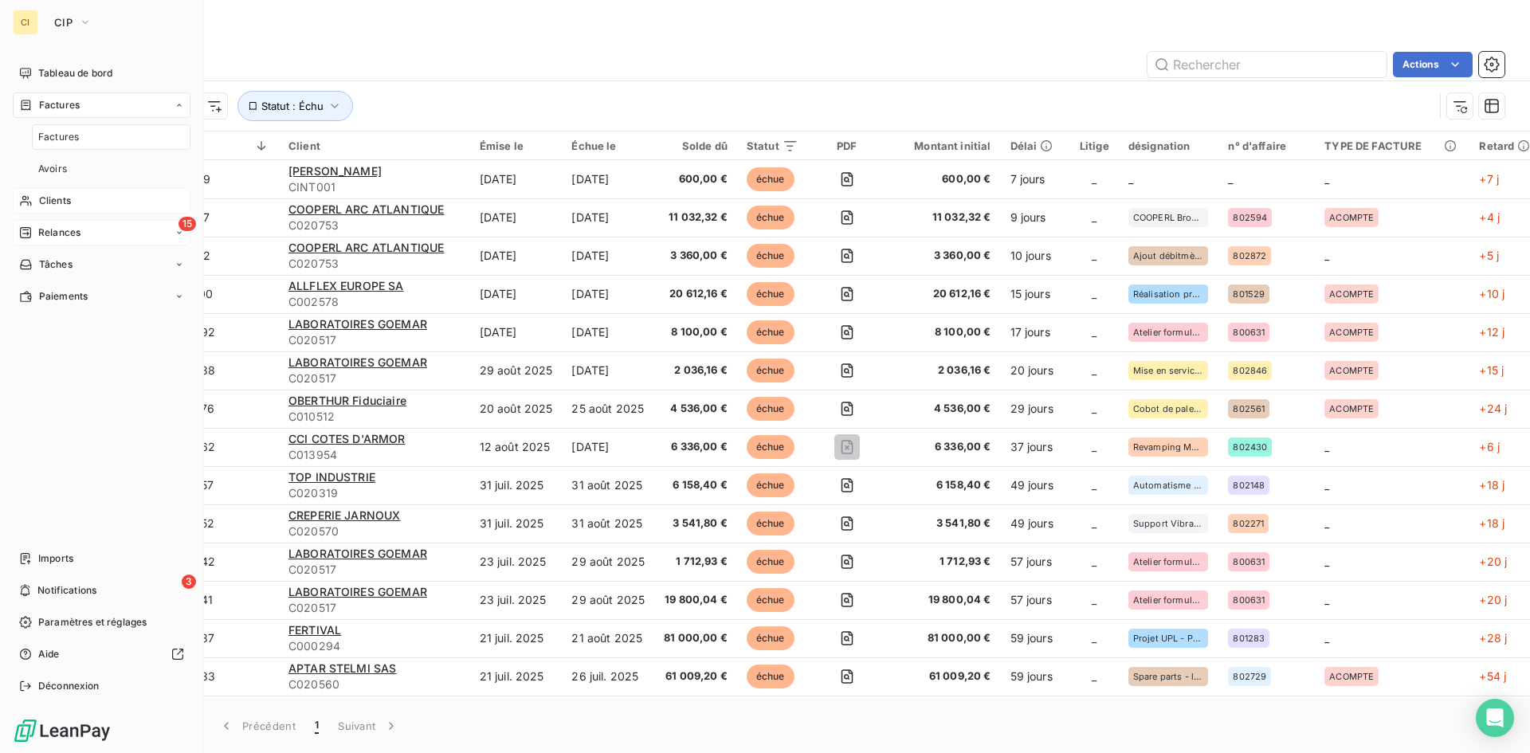 Image resolution: width=1530 pixels, height=753 pixels. What do you see at coordinates (75, 73) in the screenshot?
I see `span: Tableau de bord` at bounding box center [75, 73].